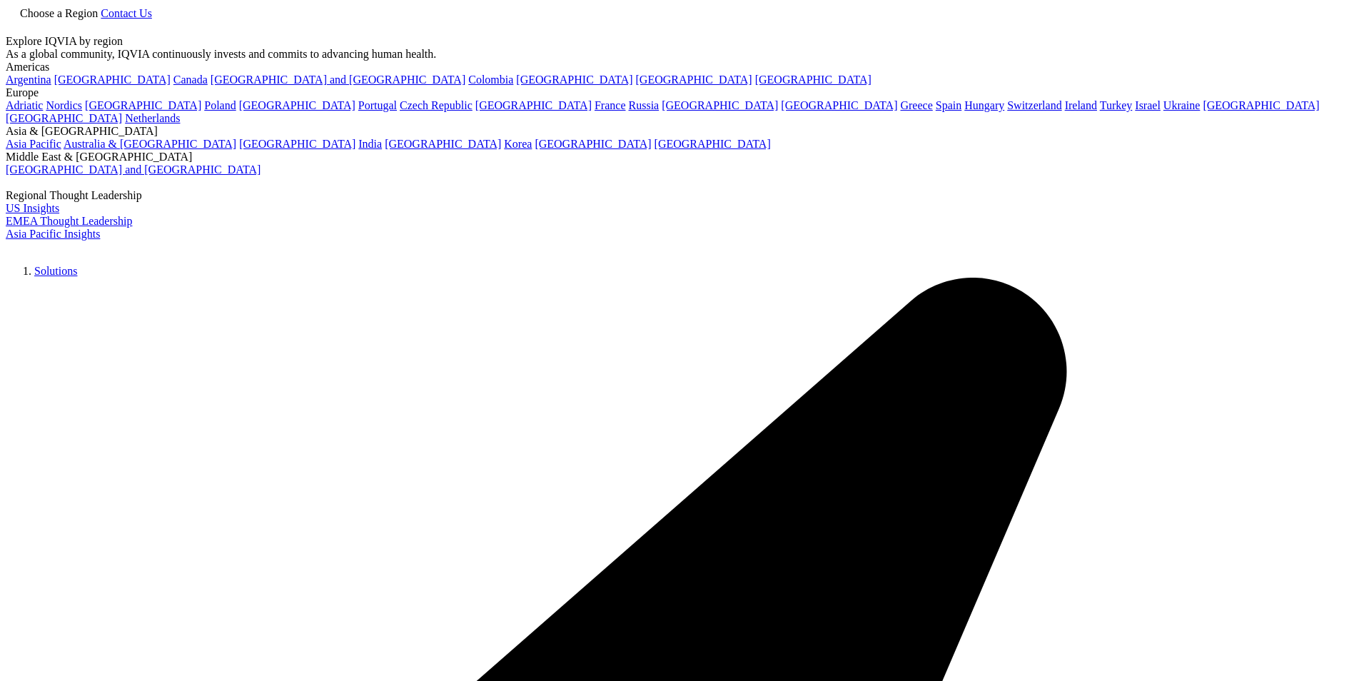  What do you see at coordinates (56, 672) in the screenshot?
I see `a: Solutions` at bounding box center [56, 672].